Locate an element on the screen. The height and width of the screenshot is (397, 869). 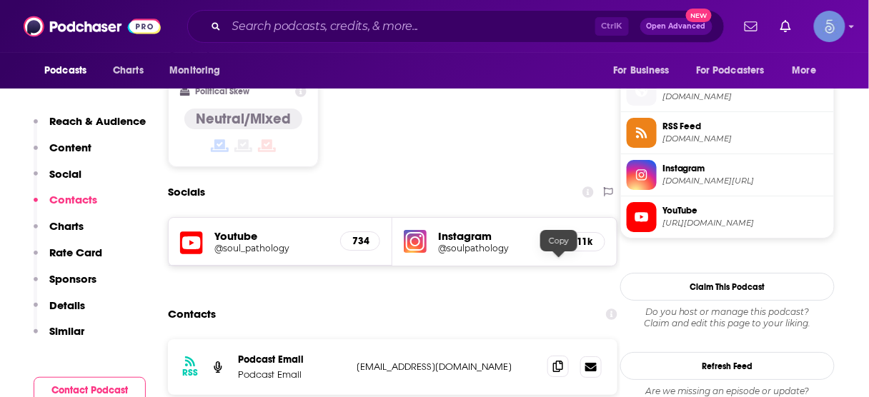
img: iconImage is located at coordinates (415, 242).